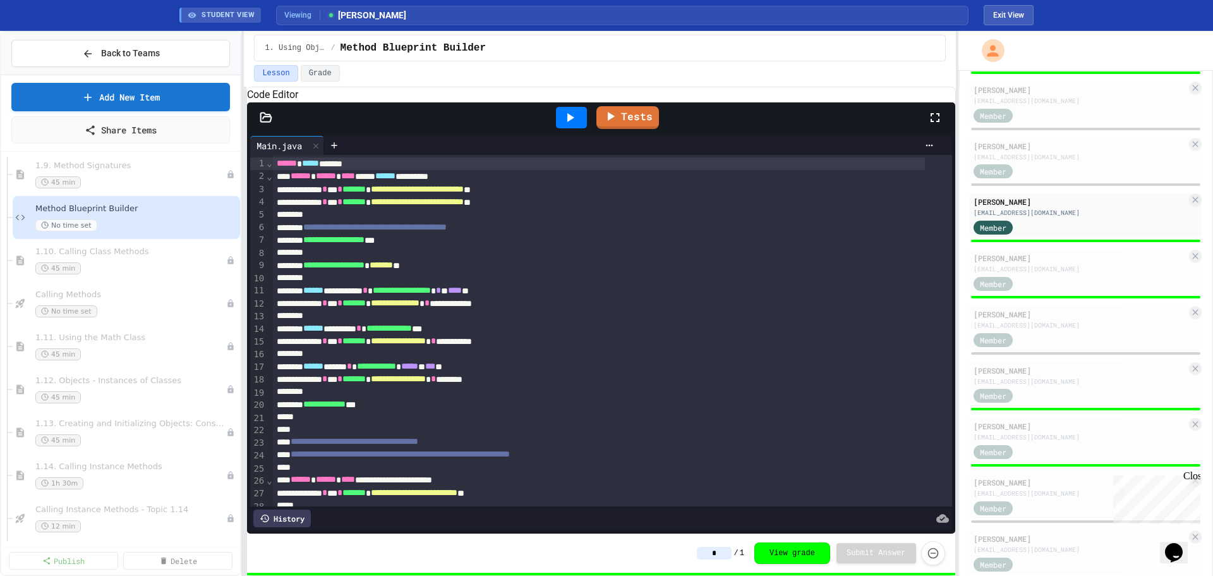  Describe the element at coordinates (178, 560) in the screenshot. I see `a: Delete` at that location.